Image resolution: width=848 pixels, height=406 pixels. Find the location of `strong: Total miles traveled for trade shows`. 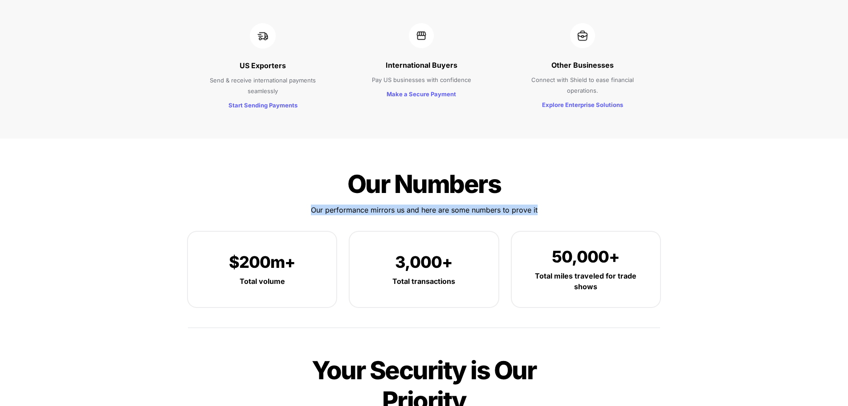

strong: Total miles traveled for trade shows is located at coordinates (586, 281).